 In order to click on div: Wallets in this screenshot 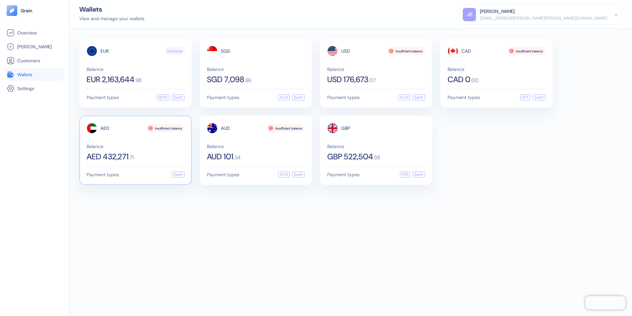, I will do `click(112, 9)`.